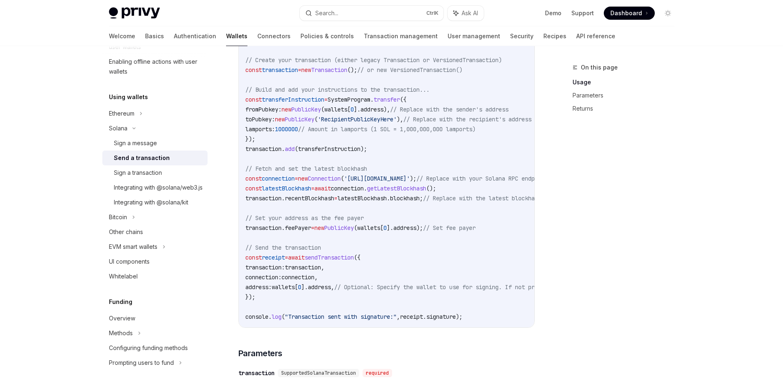 This screenshot has width=783, height=378. What do you see at coordinates (329, 70) in the screenshot?
I see `span: Transaction` at bounding box center [329, 70].